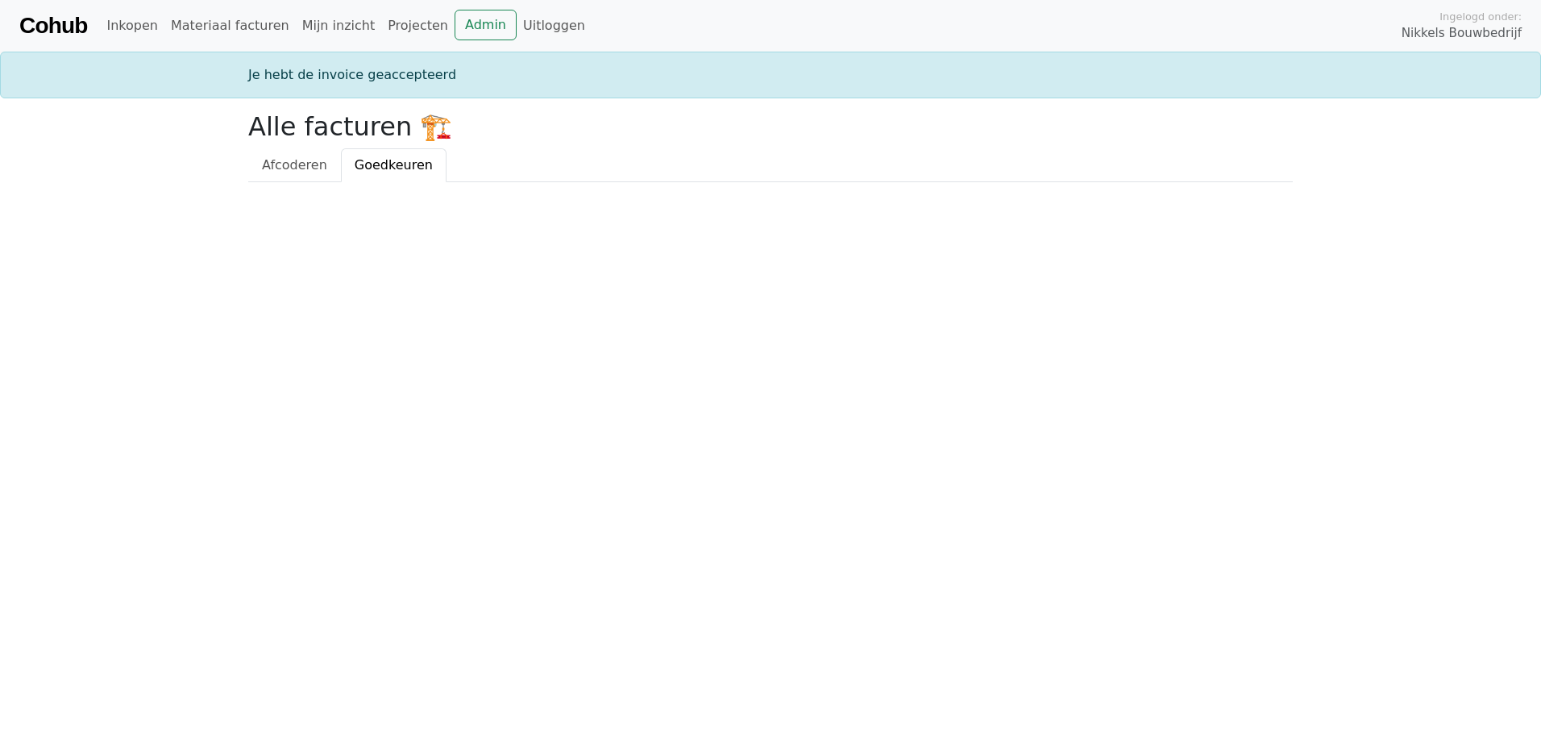 The image size is (1541, 745). Describe the element at coordinates (294, 165) in the screenshot. I see `a: Afcoderen` at that location.